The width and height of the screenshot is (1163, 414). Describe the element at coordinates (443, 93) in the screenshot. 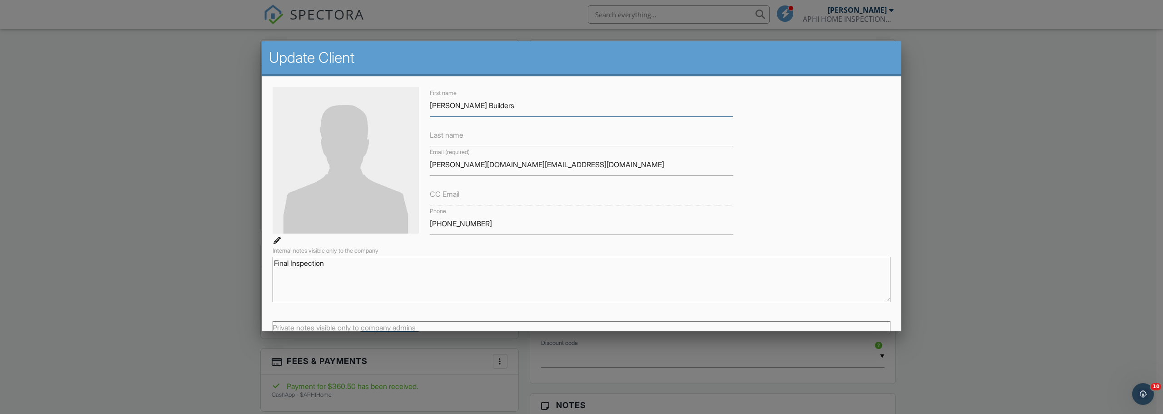

I see `label: First name` at that location.